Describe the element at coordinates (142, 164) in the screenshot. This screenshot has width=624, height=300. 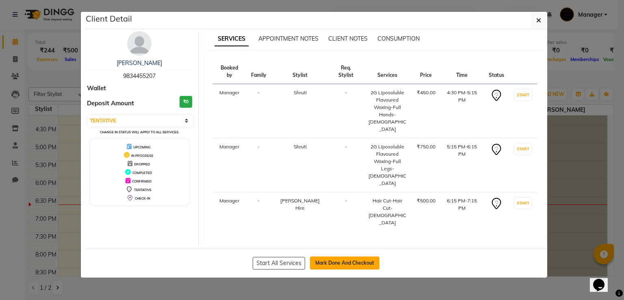
I see `span: DROPPED` at that location.